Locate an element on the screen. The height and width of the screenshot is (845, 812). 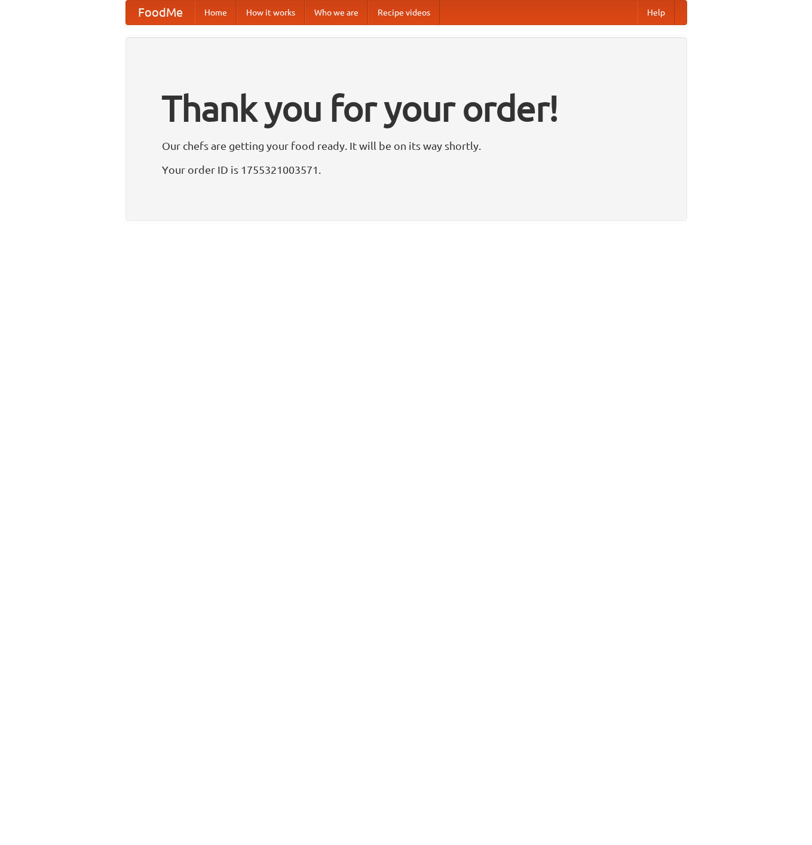
a: Recipe videos is located at coordinates (404, 13).